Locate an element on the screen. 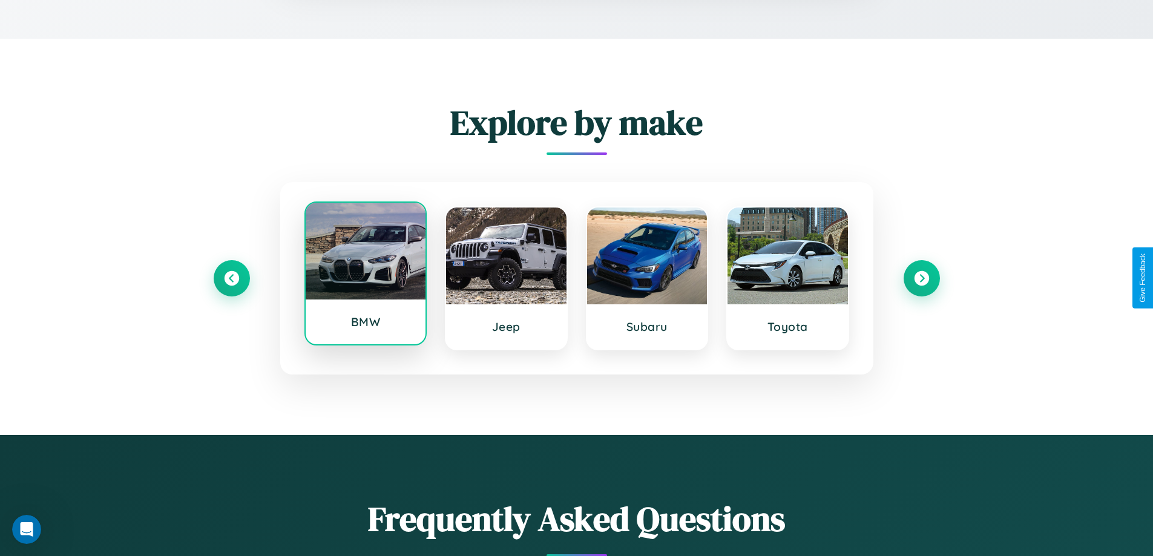 The image size is (1153, 556). h2: Frequently Asked Questions is located at coordinates (577, 519).